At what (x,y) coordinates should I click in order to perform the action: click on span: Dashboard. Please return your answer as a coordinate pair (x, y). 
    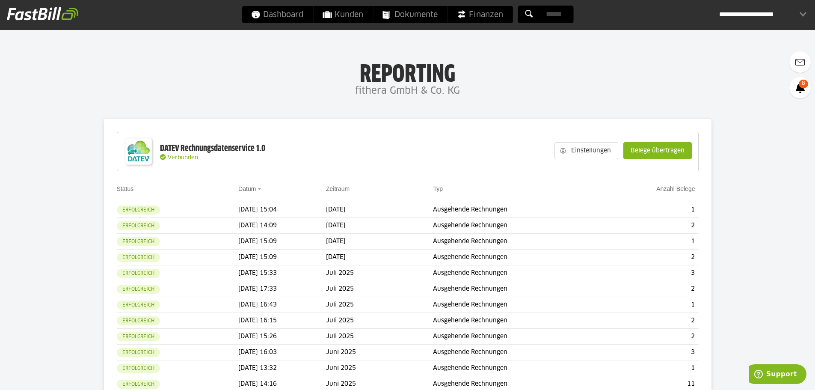
    Looking at the image, I should click on (277, 15).